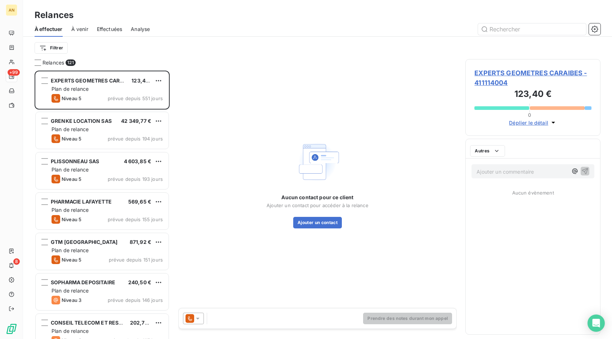 This screenshot has height=339, width=612. What do you see at coordinates (407, 318) in the screenshot?
I see `button: Prendre des notes durant mon appel` at bounding box center [407, 318].